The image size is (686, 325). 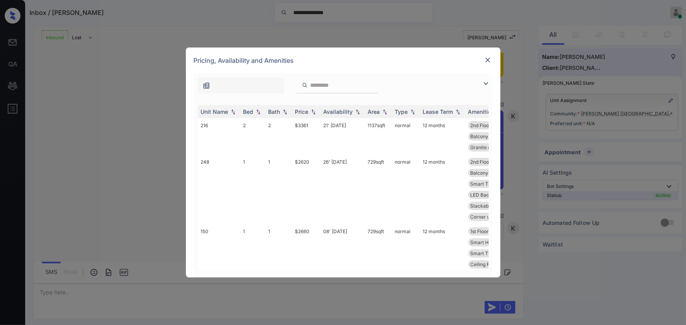 I want to click on span: Corner unit, so click(x=483, y=217).